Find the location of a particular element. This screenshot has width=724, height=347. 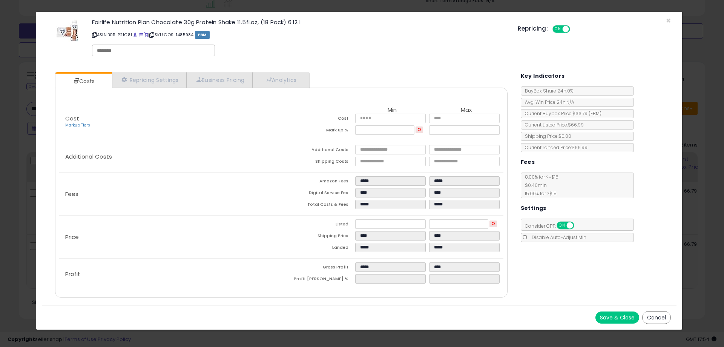

span: Current Landed Price: $66.99 is located at coordinates (555, 147).